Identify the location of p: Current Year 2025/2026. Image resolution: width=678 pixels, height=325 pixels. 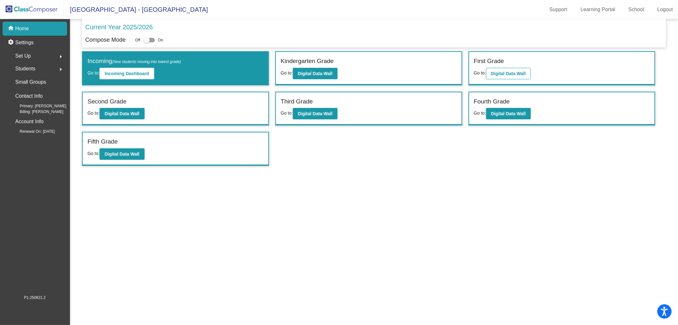
(119, 27).